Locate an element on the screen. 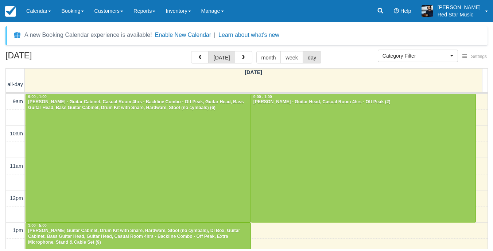  div: A new Booking Calendar experience is available! is located at coordinates (88, 35).